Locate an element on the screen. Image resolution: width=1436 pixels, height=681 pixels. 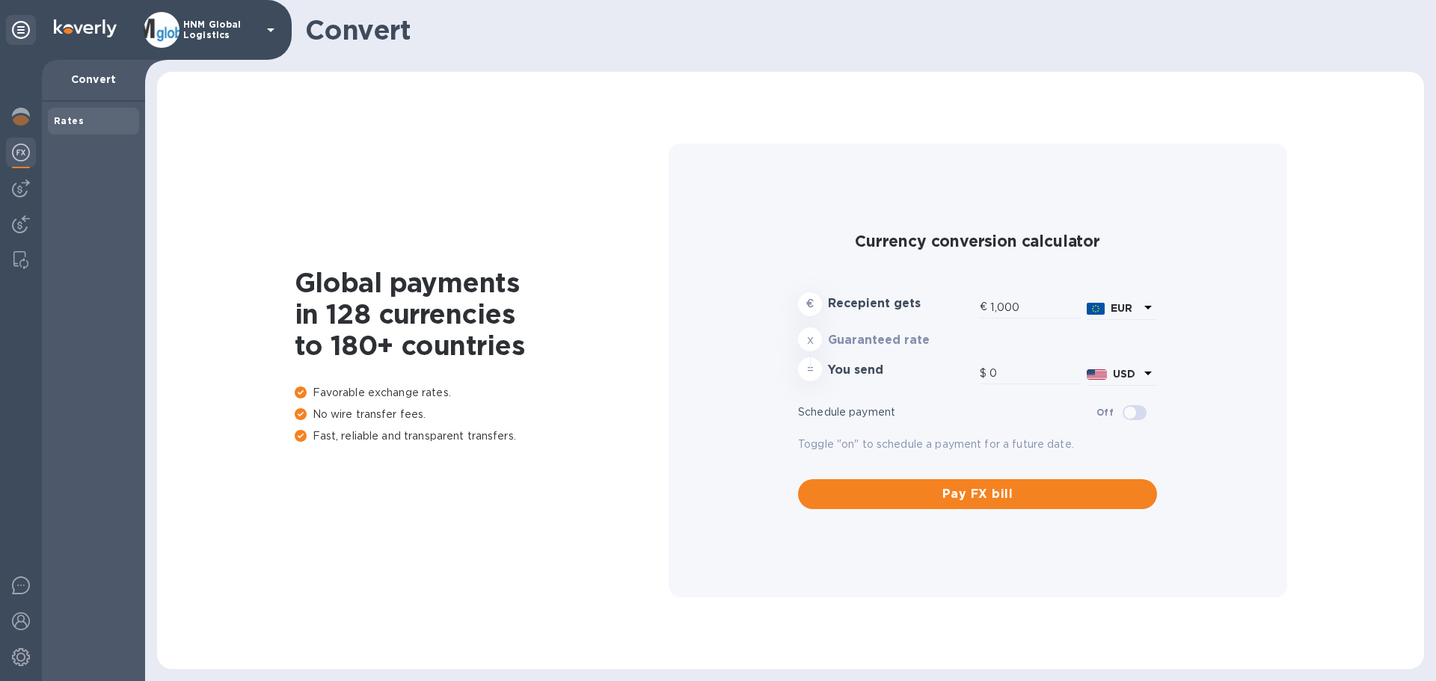
div: x is located at coordinates (810, 339).